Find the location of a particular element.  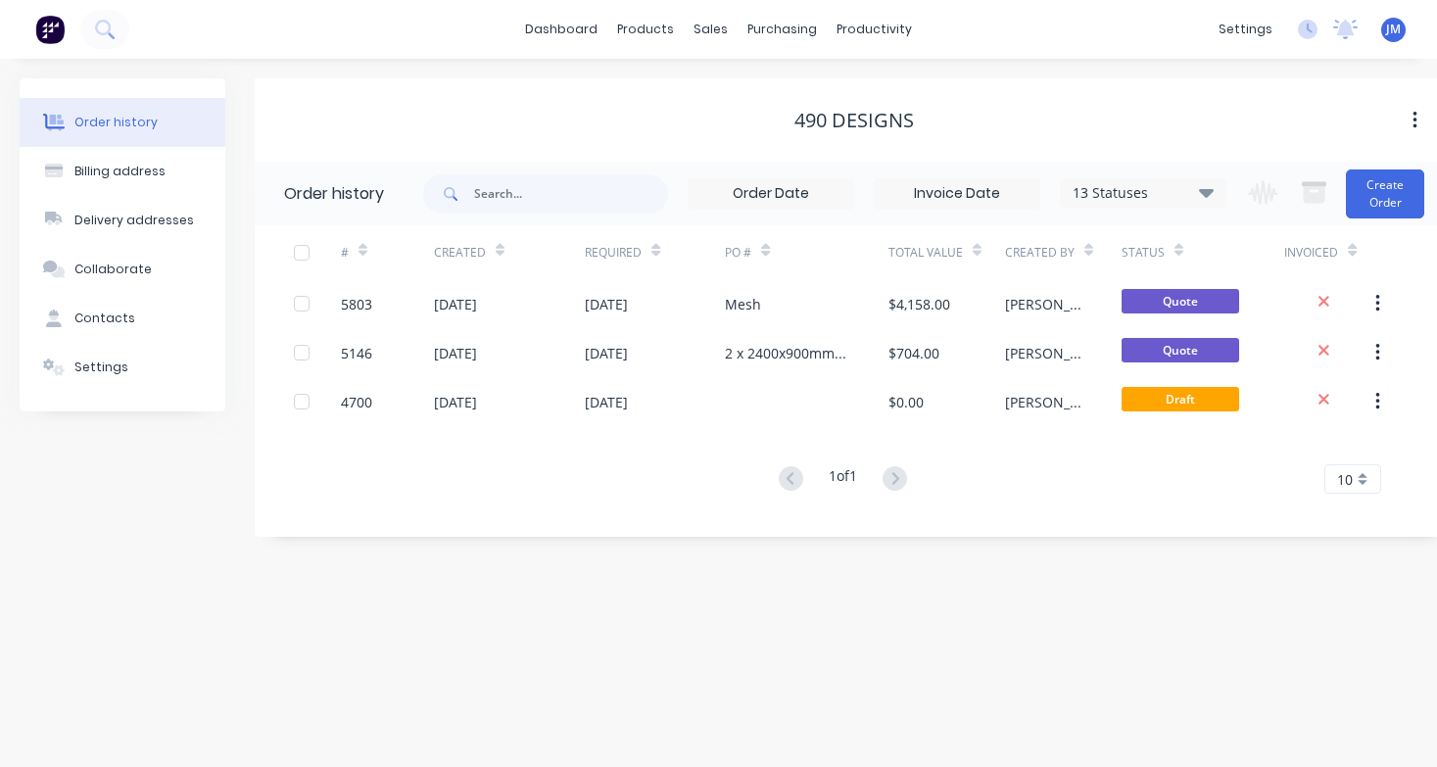

div: 2 x 2400x900mm Signs is located at coordinates (787, 353).